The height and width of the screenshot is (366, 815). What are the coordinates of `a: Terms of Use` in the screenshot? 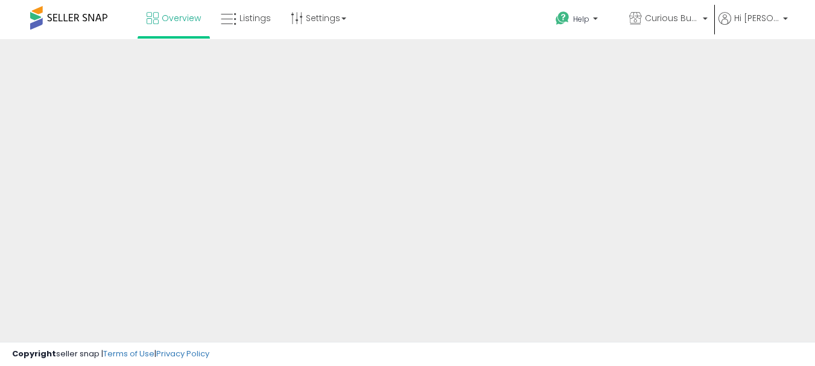 It's located at (128, 353).